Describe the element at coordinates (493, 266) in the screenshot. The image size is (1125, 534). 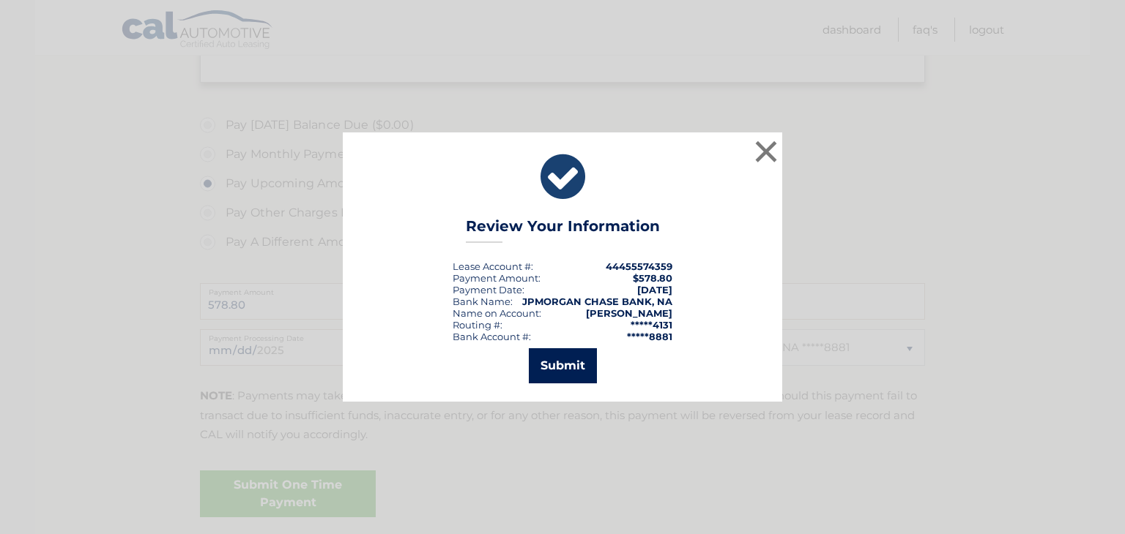
I see `div: Lease Account #:` at that location.